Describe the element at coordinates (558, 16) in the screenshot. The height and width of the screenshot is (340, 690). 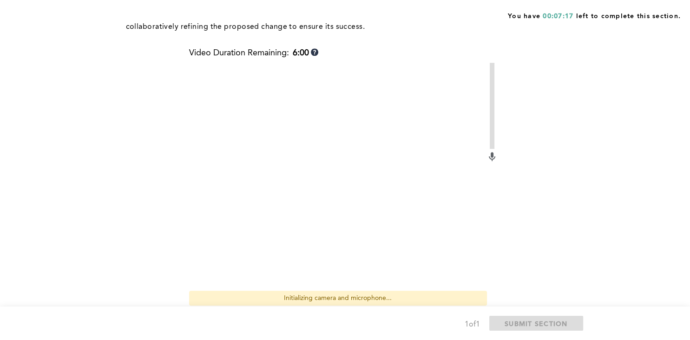
I see `span: 00:07:17` at that location.